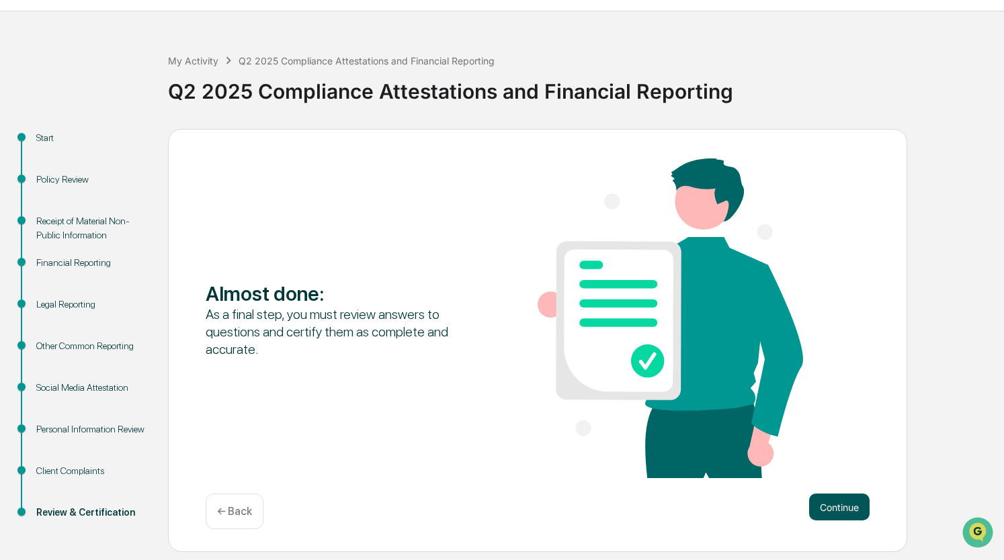 The width and height of the screenshot is (1004, 560). What do you see at coordinates (670, 318) in the screenshot?
I see `img: Almost done` at bounding box center [670, 318].